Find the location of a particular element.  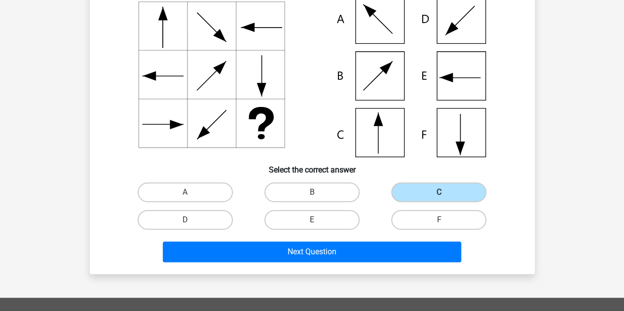

label: F is located at coordinates (439, 220).